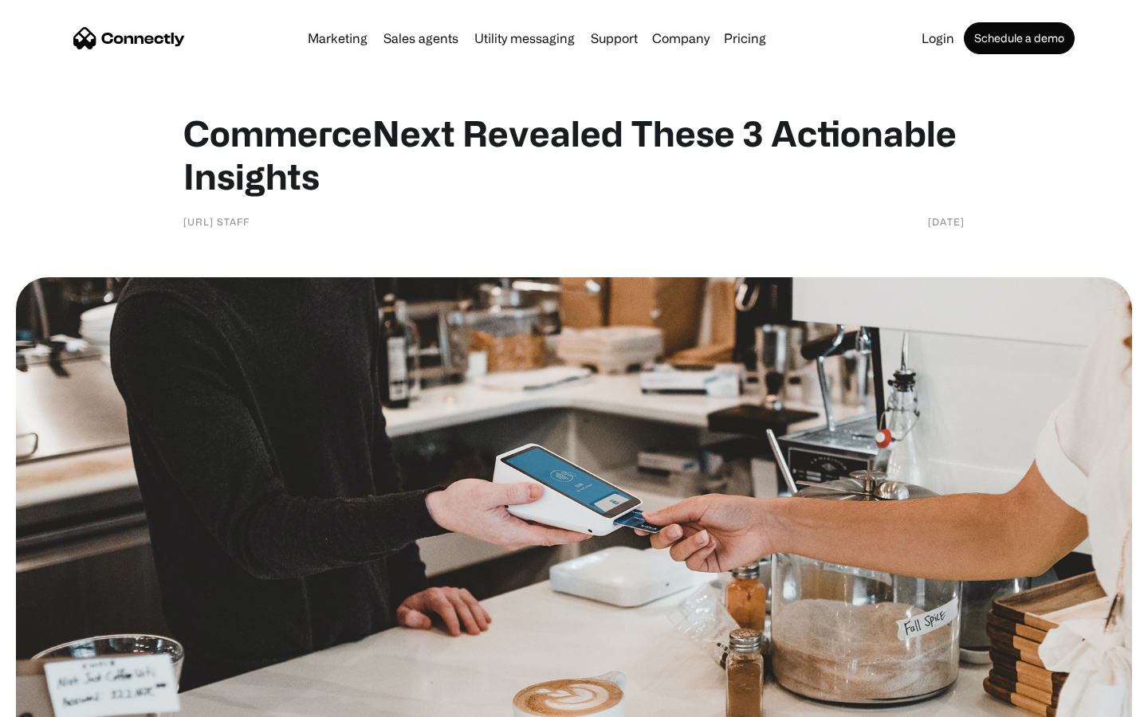 The height and width of the screenshot is (717, 1148). I want to click on aside: Language selected: English, so click(56, 700).